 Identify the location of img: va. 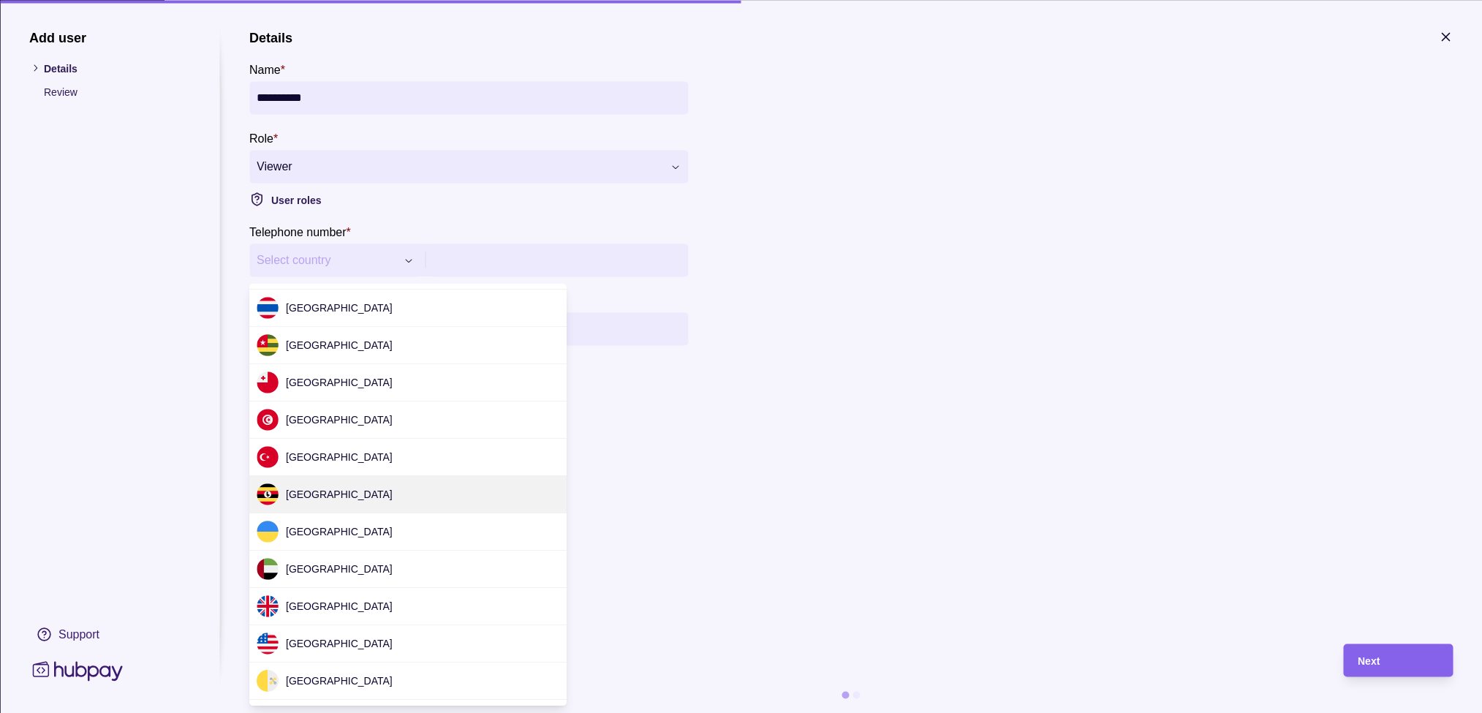
(268, 681).